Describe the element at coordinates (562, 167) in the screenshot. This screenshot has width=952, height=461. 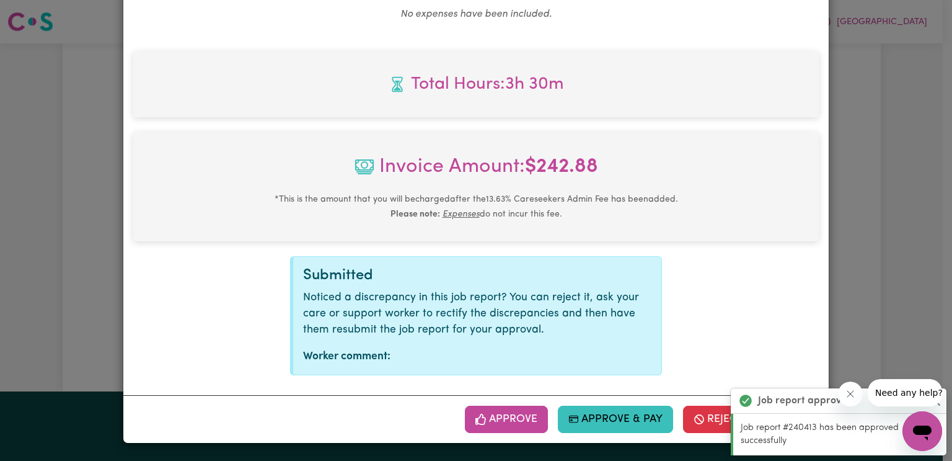
I see `b: $ 242.88` at that location.